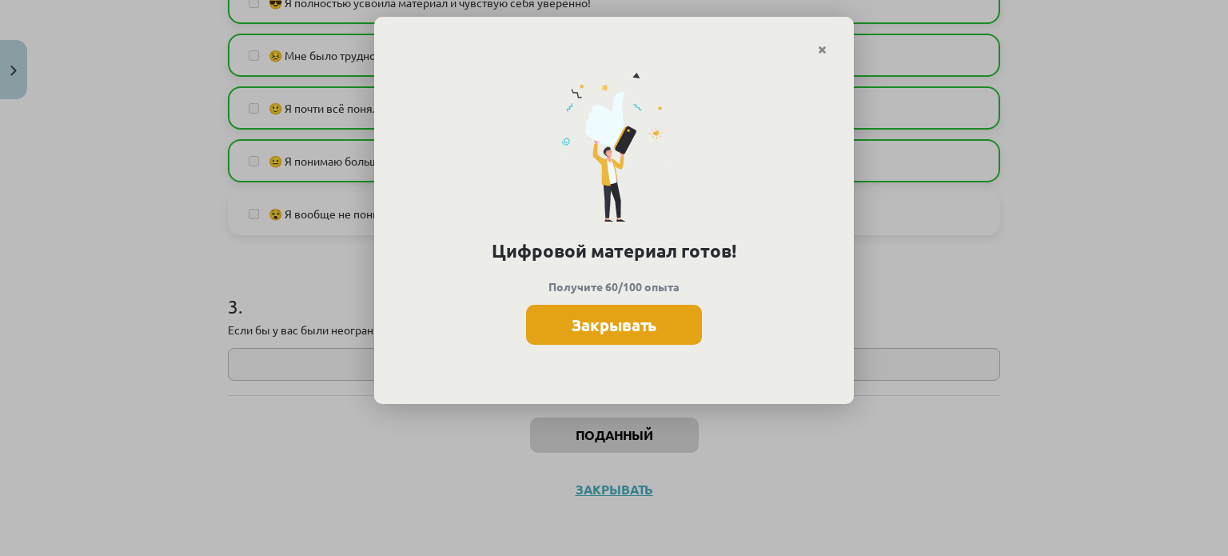  I want to click on font: Получите 60/100 опыта, so click(614, 286).